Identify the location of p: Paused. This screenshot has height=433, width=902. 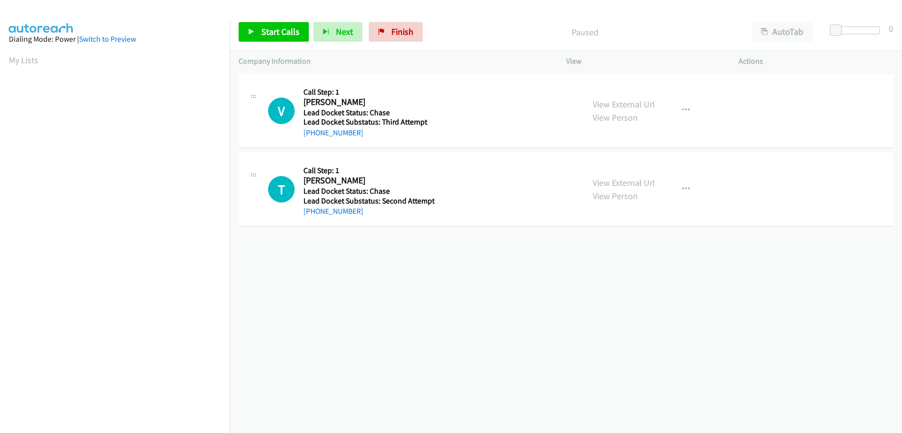
(585, 32).